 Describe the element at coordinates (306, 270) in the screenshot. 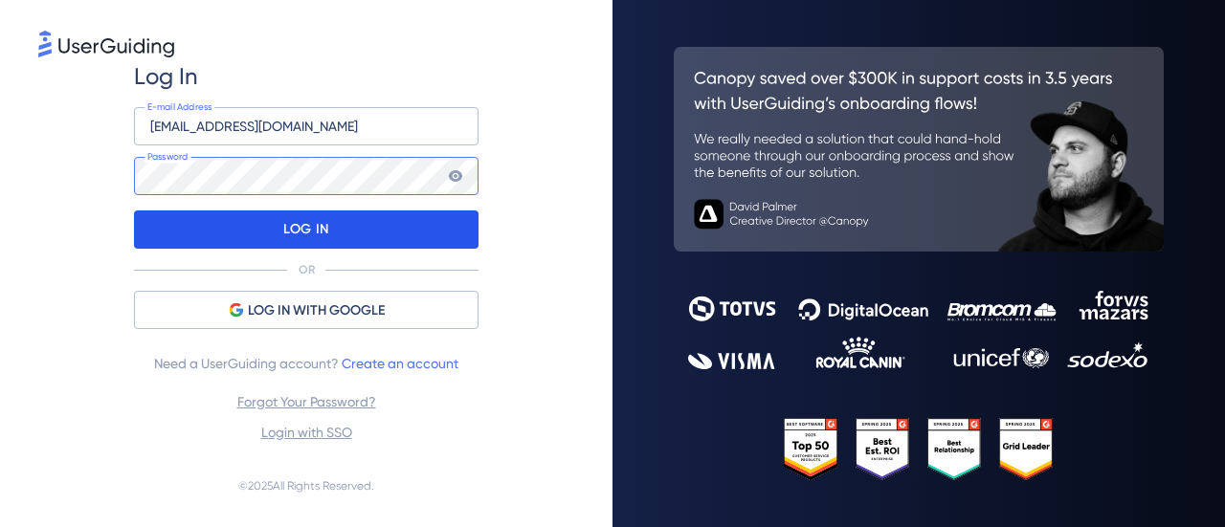

I see `p: OR` at that location.